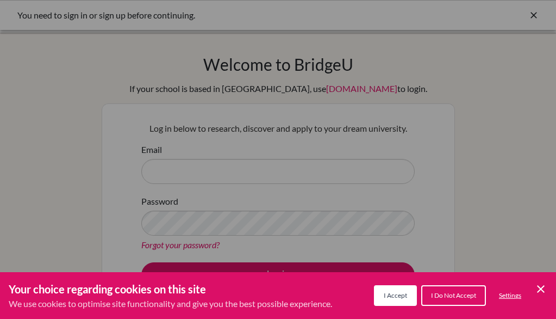 This screenshot has width=556, height=319. I want to click on button: Settings, so click(510, 295).